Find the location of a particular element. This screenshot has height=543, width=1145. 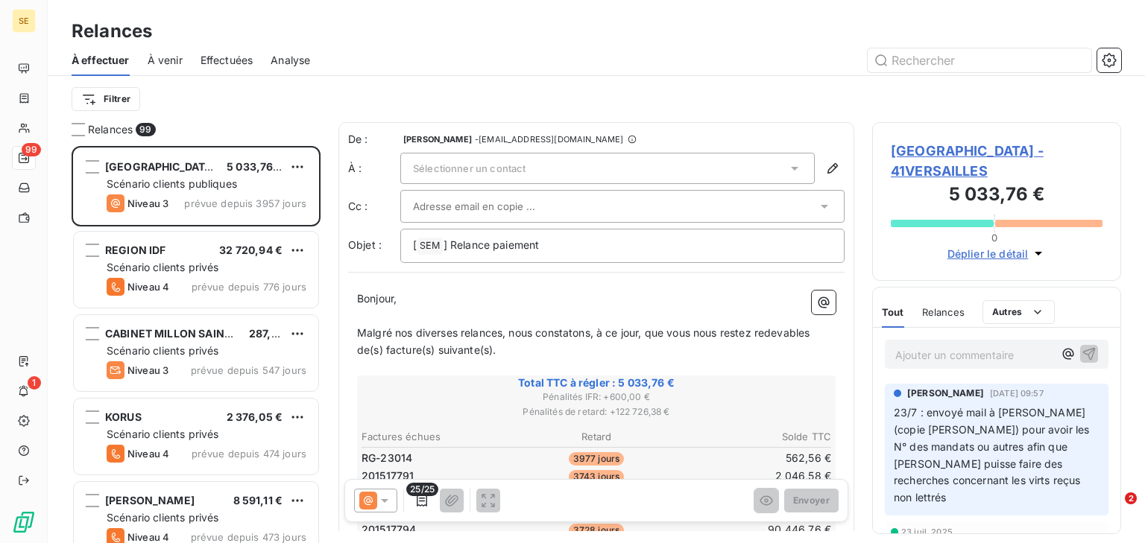

span: SEM is located at coordinates (429, 246).